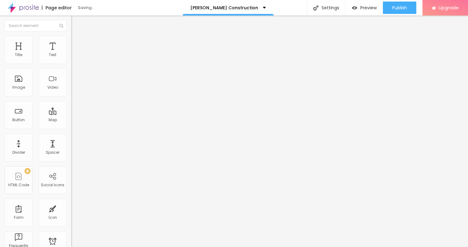 The height and width of the screenshot is (247, 468). I want to click on div: Icon, so click(53, 217).